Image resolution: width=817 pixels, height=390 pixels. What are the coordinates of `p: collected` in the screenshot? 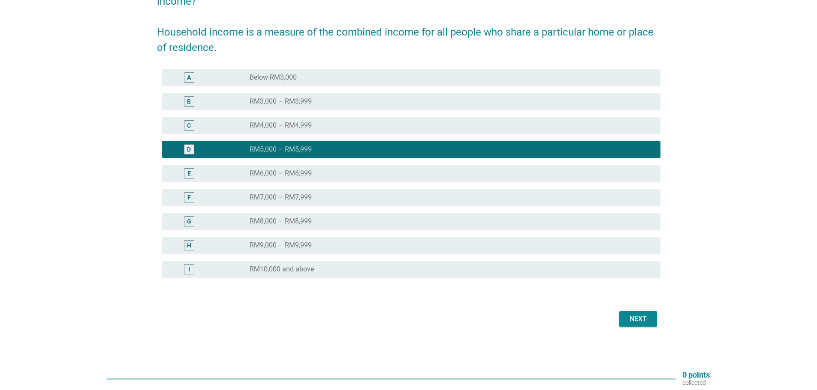 It's located at (696, 383).